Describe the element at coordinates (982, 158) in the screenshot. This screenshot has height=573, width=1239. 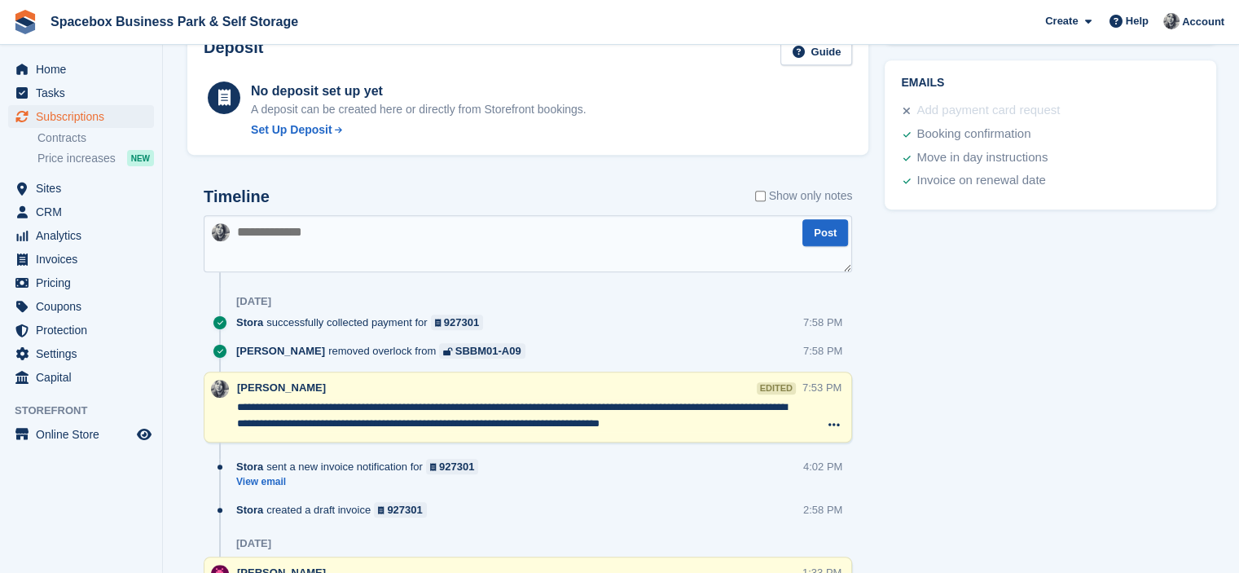
I see `div: Move in day instructions` at that location.